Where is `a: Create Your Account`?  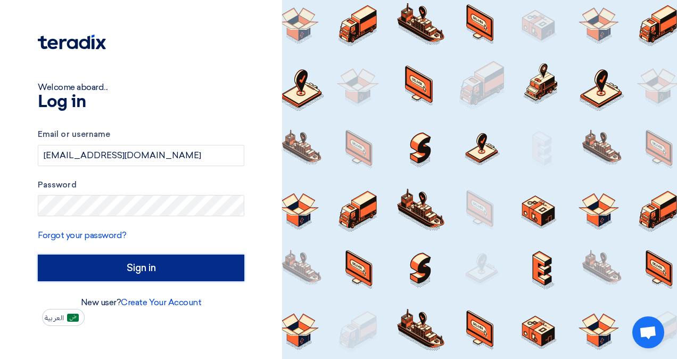 a: Create Your Account is located at coordinates (161, 302).